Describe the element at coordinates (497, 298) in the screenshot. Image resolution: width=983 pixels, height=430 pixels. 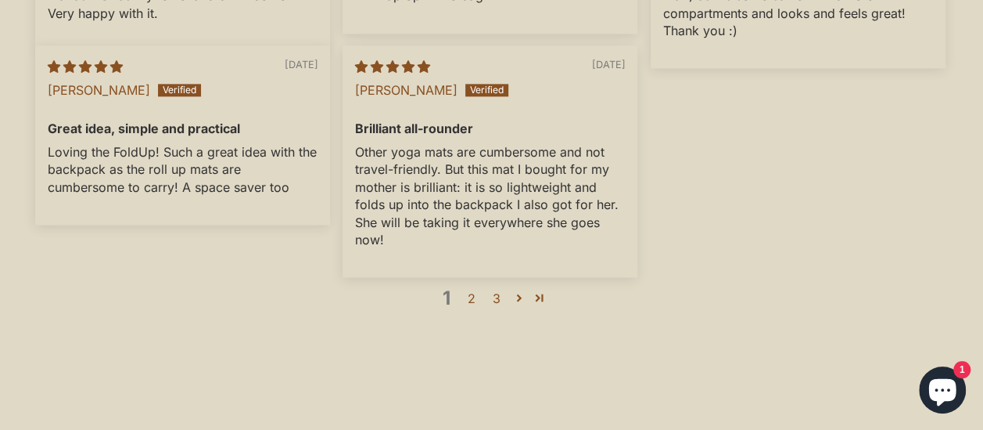
I see `a: Page 3` at that location.